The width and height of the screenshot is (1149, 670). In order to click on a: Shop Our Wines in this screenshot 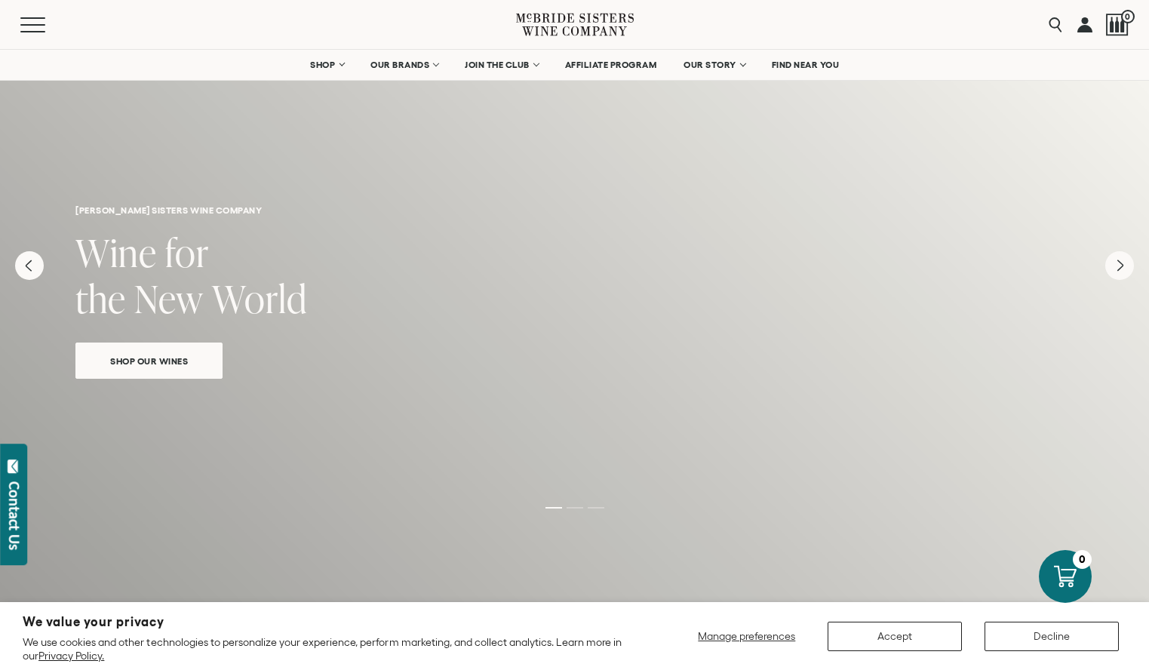, I will do `click(149, 361)`.